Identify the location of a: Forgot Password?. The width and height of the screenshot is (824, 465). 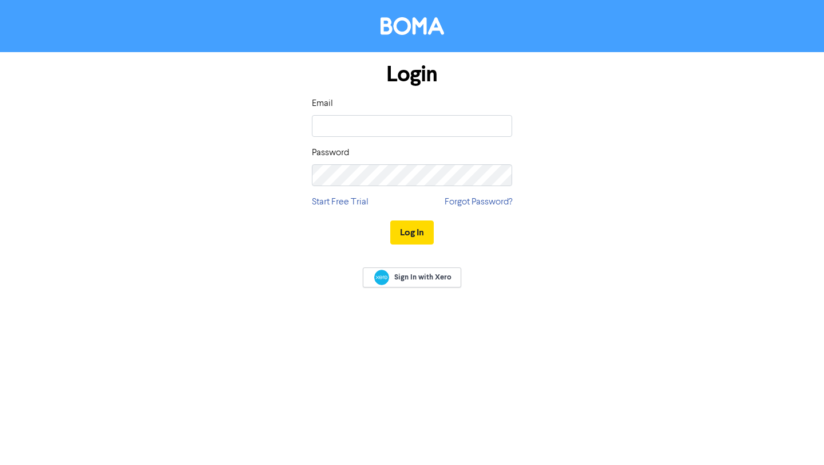
(478, 202).